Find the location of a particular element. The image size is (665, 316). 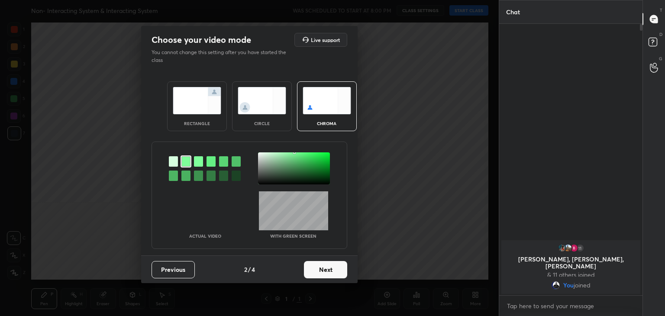

p: Chat is located at coordinates (513, 12).